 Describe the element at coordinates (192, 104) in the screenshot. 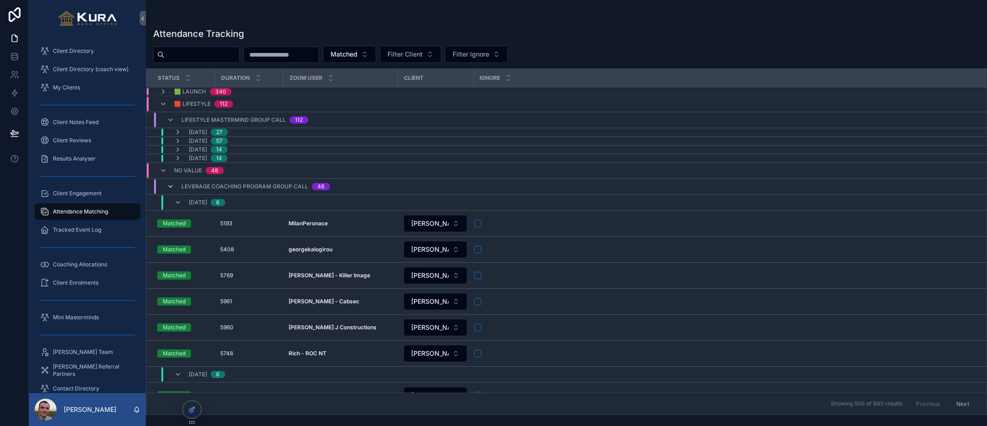

I see `span: 🟥 Lifestyle` at that location.